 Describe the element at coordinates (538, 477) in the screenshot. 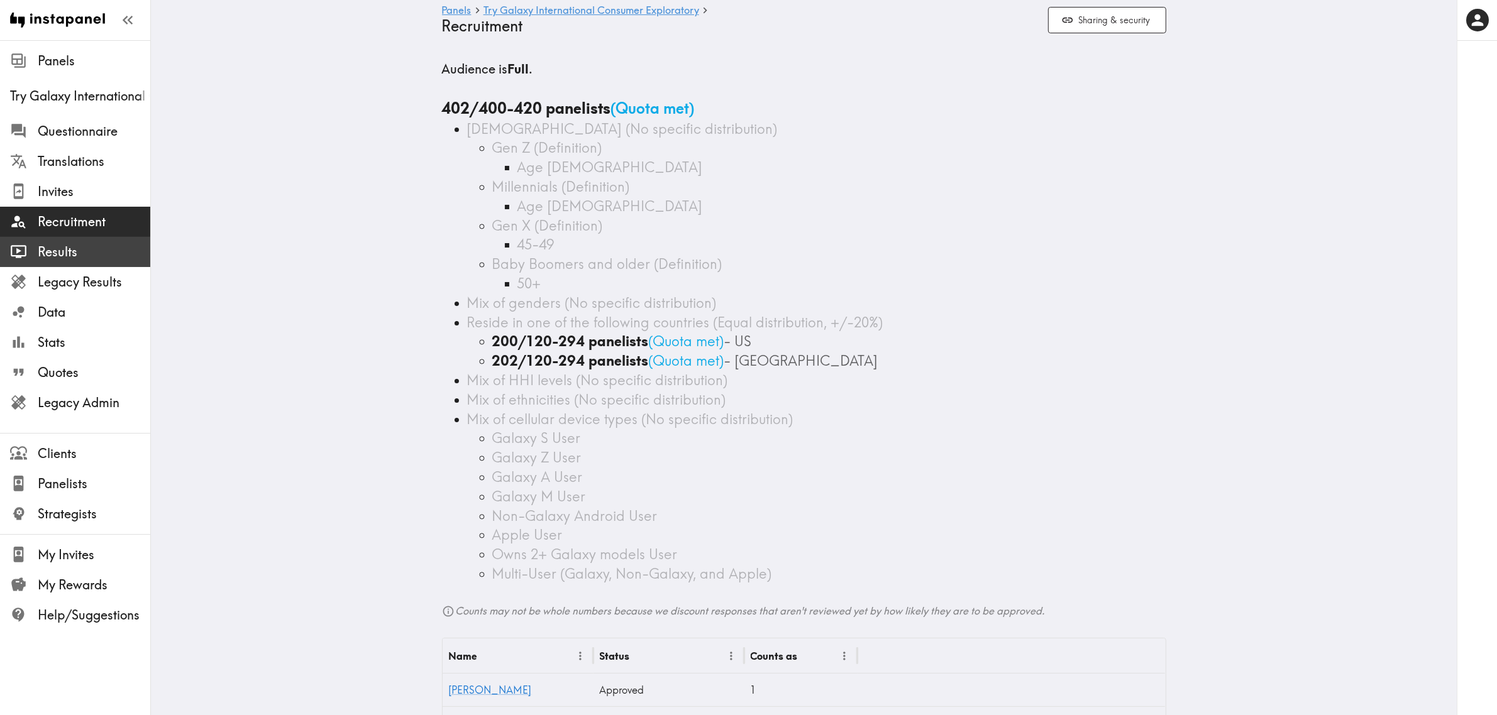

I see `span: Galaxy A User` at that location.